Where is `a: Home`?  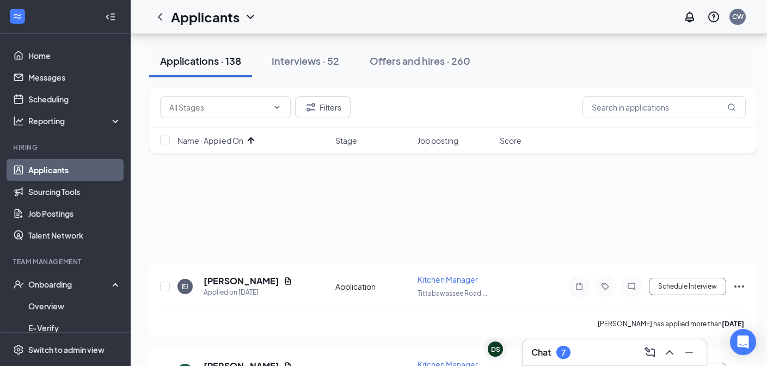 a: Home is located at coordinates (75, 56).